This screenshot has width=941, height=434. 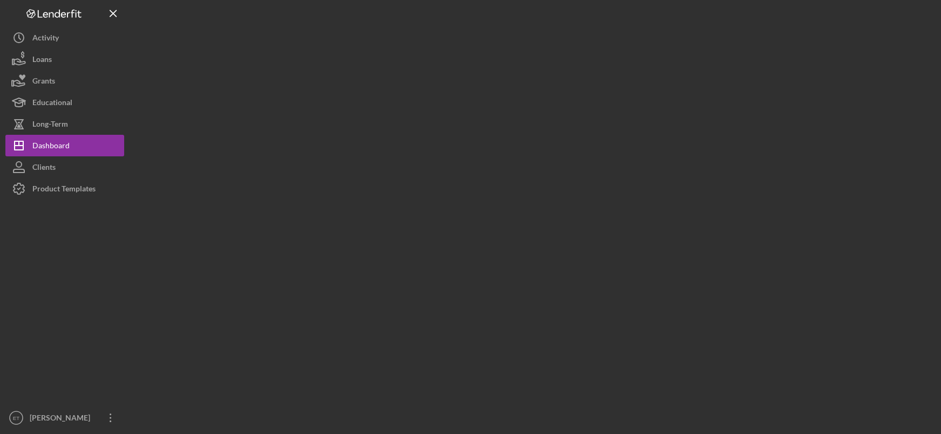 What do you see at coordinates (45, 39) in the screenshot?
I see `div: Activity` at bounding box center [45, 39].